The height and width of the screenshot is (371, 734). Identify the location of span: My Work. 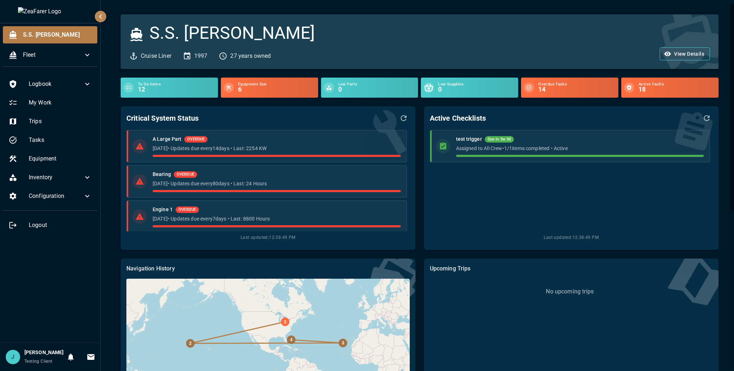
(60, 103).